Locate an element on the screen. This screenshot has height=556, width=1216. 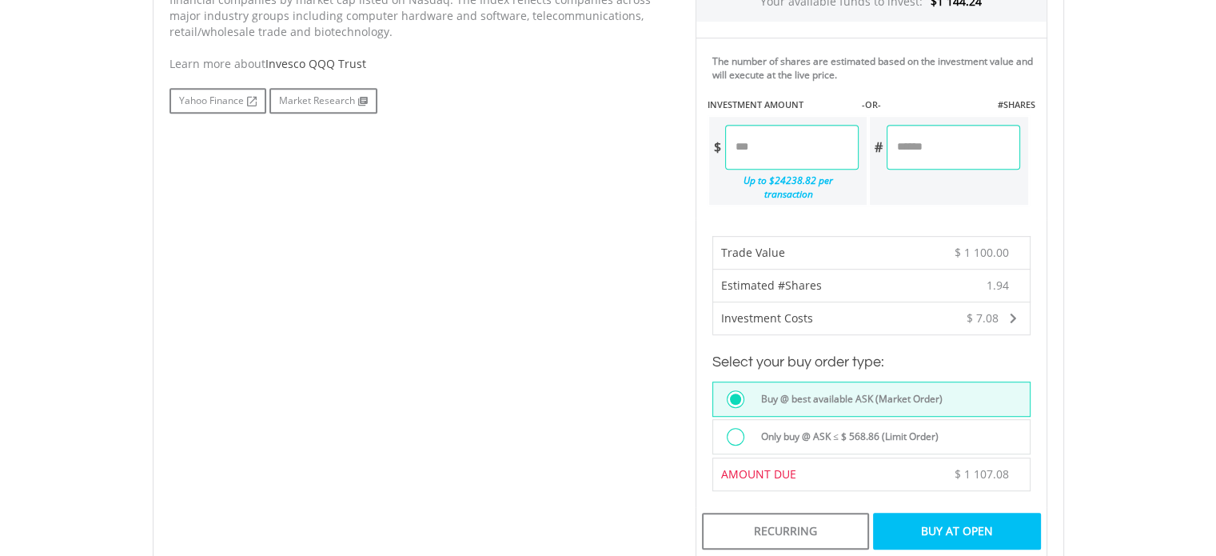
div: Learn more about is located at coordinates (421, 64).